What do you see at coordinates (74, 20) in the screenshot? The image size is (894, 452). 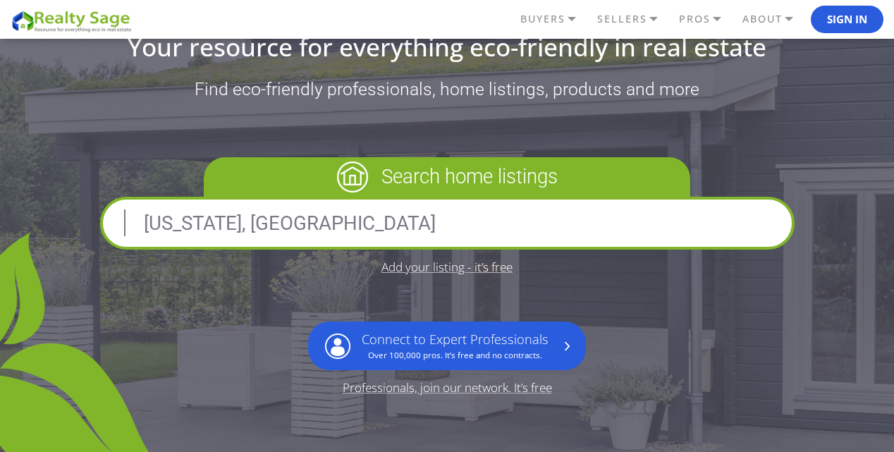 I see `img: REALTY SAGE` at bounding box center [74, 20].